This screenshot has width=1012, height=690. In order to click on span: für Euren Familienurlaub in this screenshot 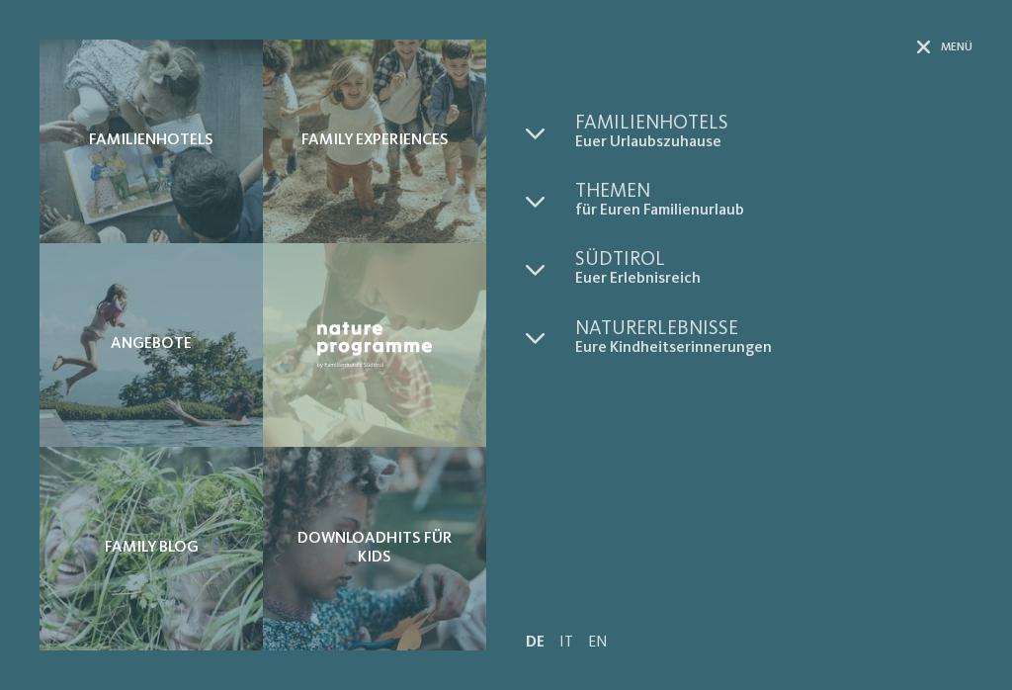, I will do `click(774, 211)`.